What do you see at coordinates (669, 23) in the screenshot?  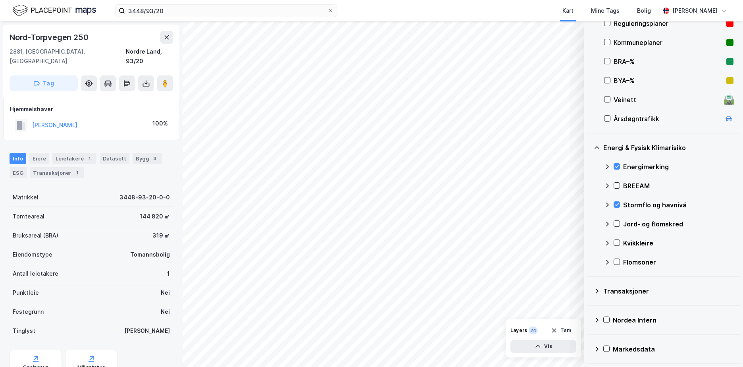 I see `div: Reguleringsplaner` at bounding box center [669, 23].